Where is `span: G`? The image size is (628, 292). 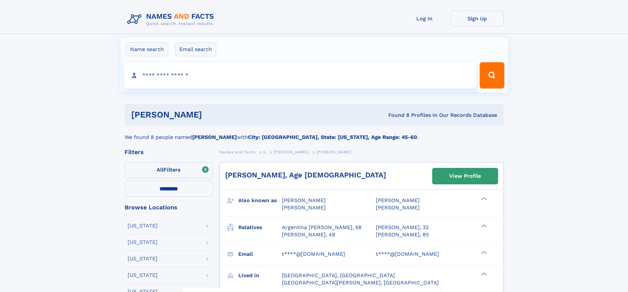
span: G is located at coordinates (265, 152).